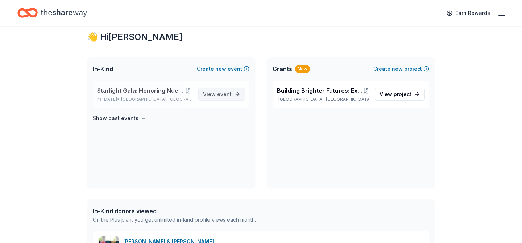 This screenshot has width=522, height=243. What do you see at coordinates (223, 69) in the screenshot?
I see `button: Createnewevent` at bounding box center [223, 69].